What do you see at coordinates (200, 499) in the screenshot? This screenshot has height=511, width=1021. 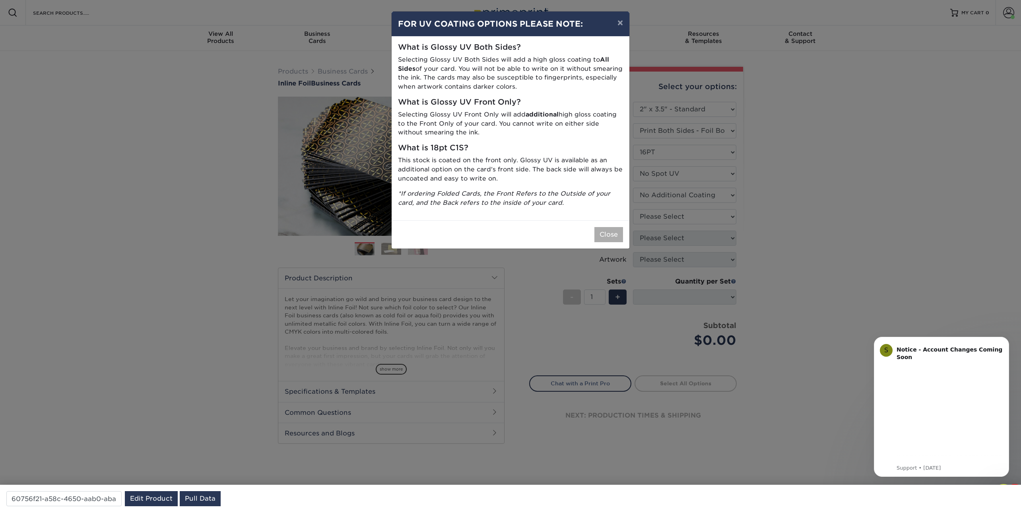 I see `a: Pull Data` at bounding box center [200, 499].